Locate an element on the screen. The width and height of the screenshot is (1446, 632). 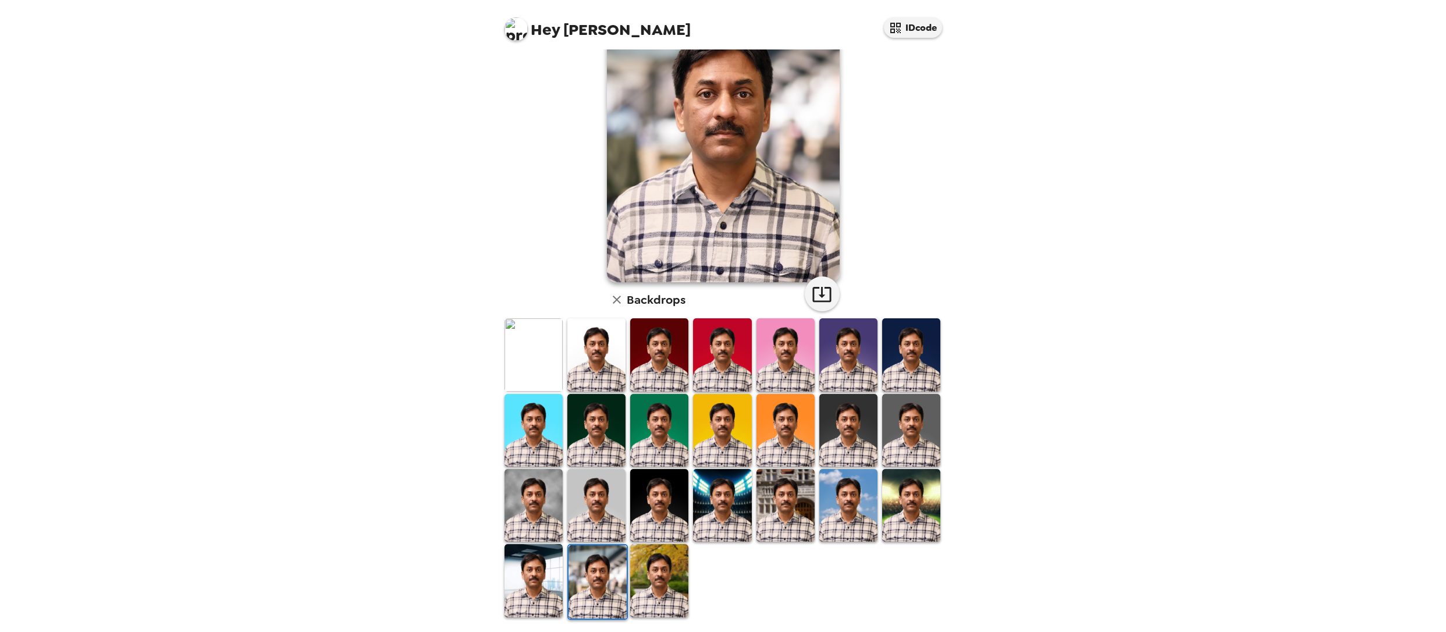
img: Original is located at coordinates (534, 354).